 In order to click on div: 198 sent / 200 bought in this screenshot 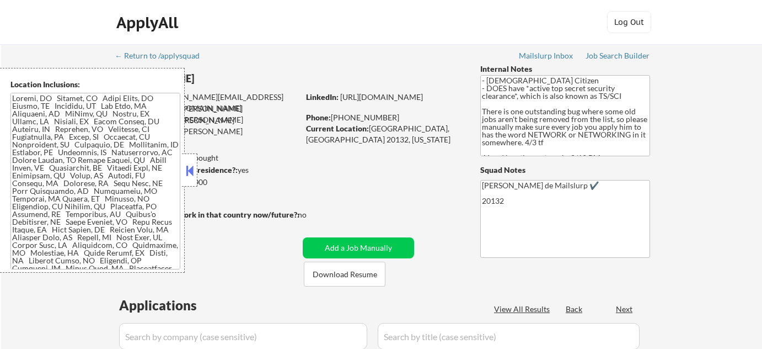, I will do `click(207, 158)`.